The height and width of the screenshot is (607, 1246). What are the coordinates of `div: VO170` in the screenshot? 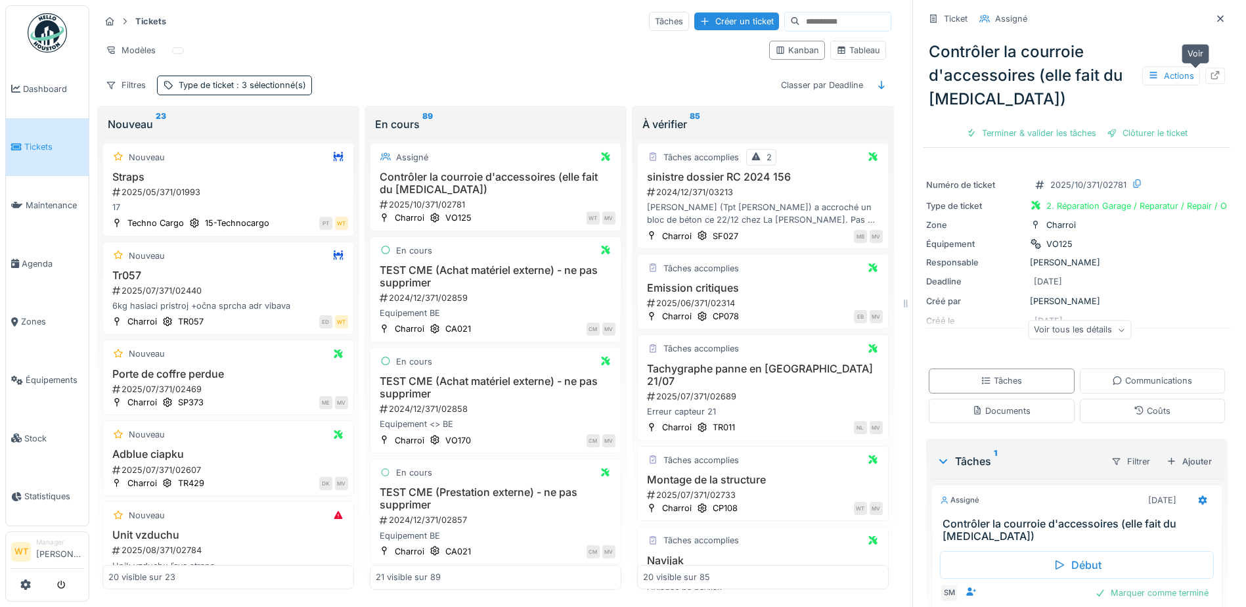 It's located at (458, 440).